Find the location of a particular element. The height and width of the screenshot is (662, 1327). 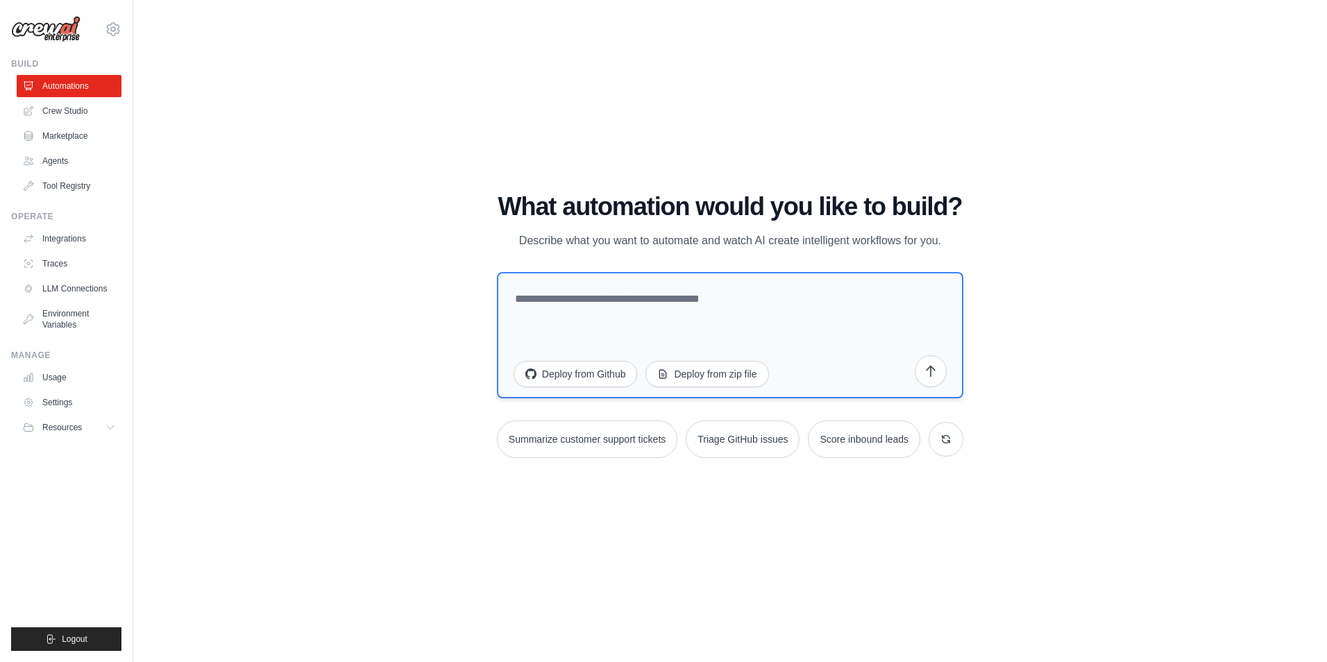

button: Triage GitHub issues is located at coordinates (743, 439).